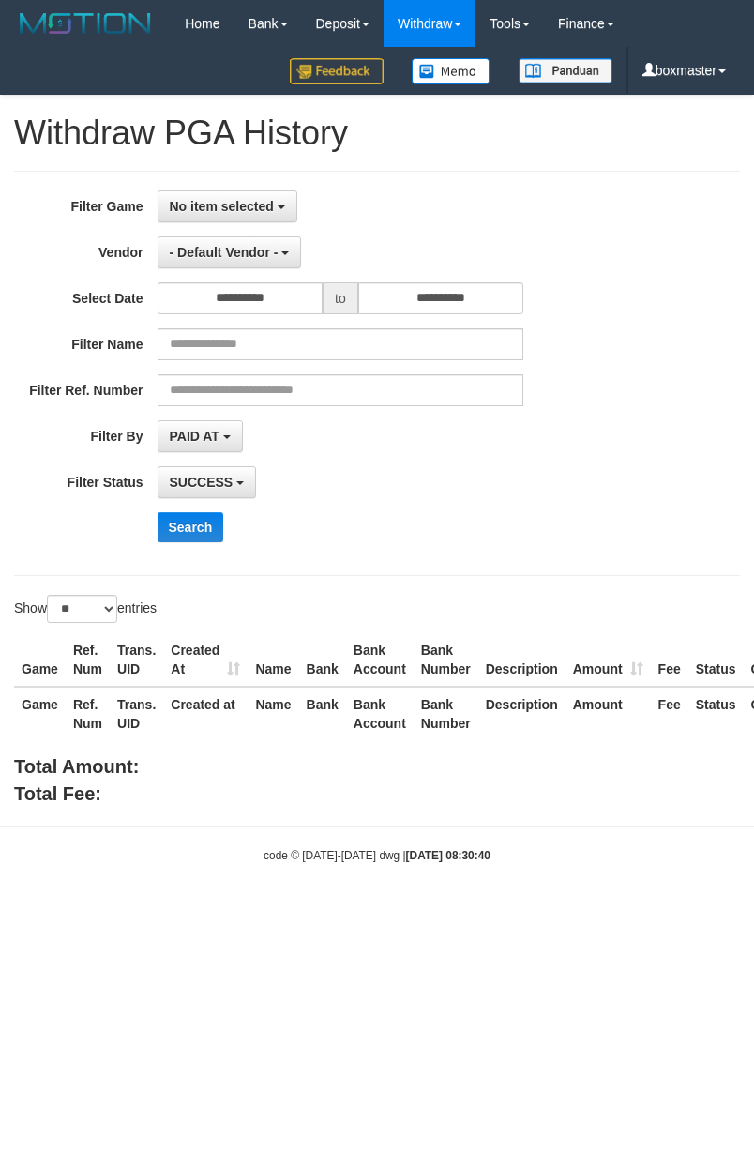 This screenshot has height=1153, width=754. What do you see at coordinates (227, 206) in the screenshot?
I see `button: No item selected` at bounding box center [227, 206].